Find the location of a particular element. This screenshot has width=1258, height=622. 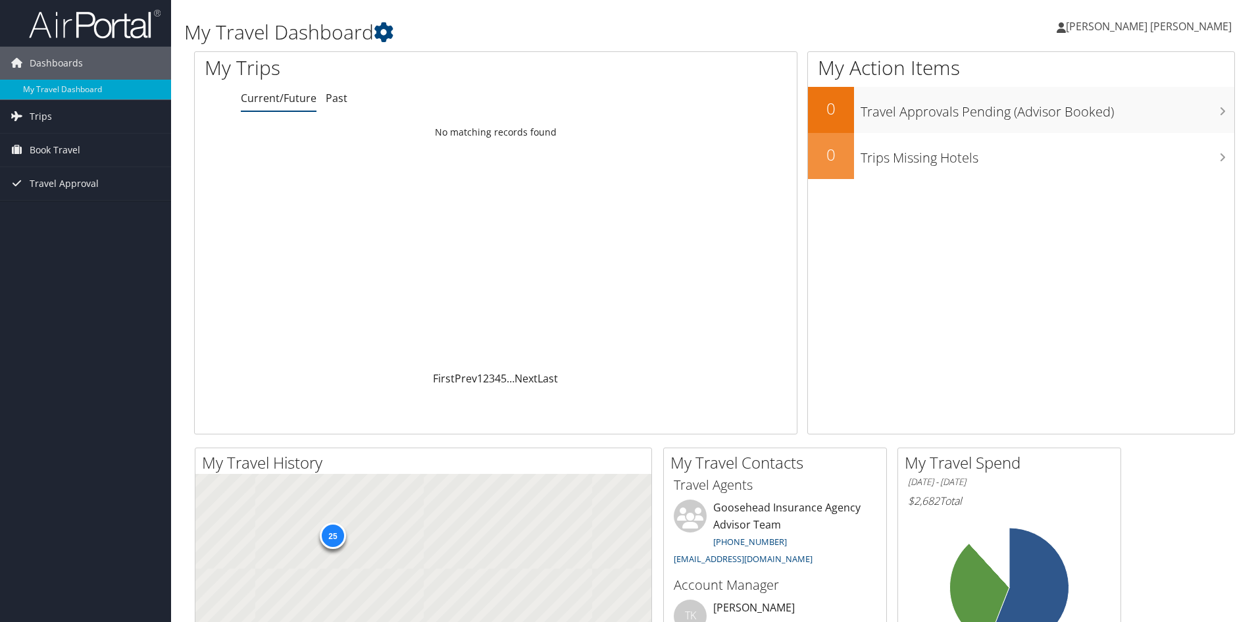

a: 1 is located at coordinates (480, 378).